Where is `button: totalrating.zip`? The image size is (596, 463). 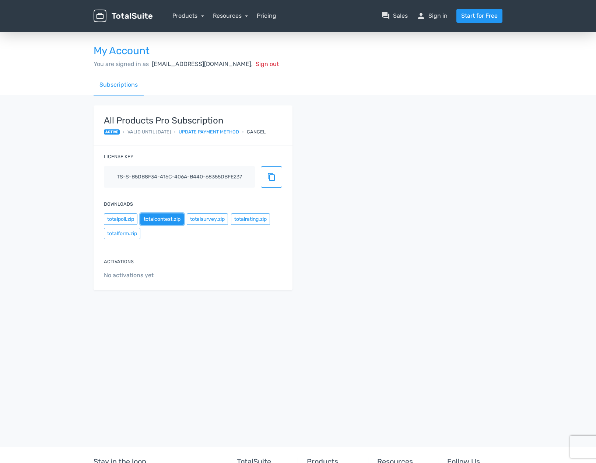 button: totalrating.zip is located at coordinates (251, 219).